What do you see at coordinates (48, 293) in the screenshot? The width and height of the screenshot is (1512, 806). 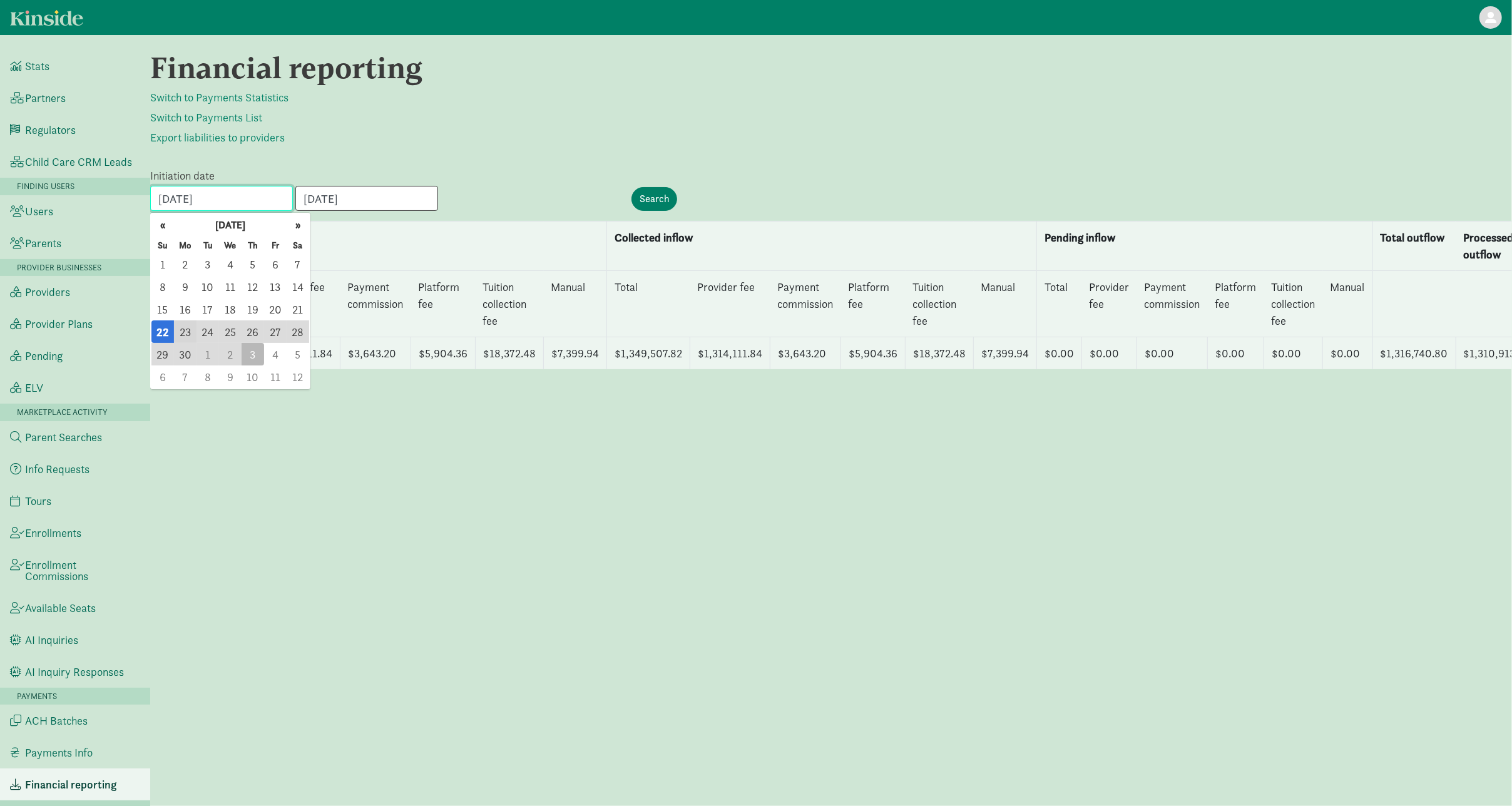 I see `span: Providers` at bounding box center [48, 293].